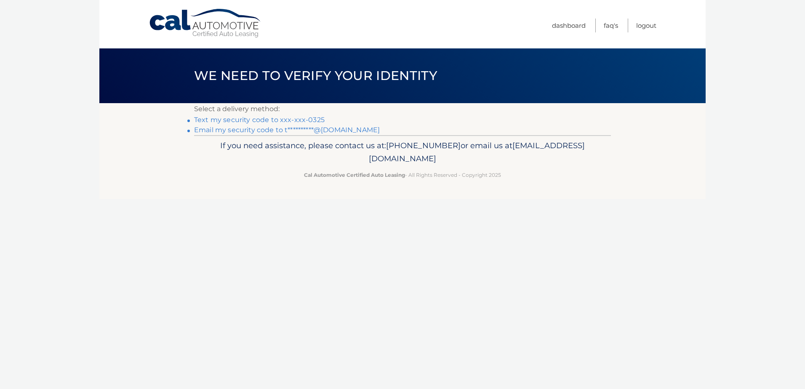 The height and width of the screenshot is (389, 805). I want to click on p: - All Rights Reserved - Copyright 2025, so click(403, 175).